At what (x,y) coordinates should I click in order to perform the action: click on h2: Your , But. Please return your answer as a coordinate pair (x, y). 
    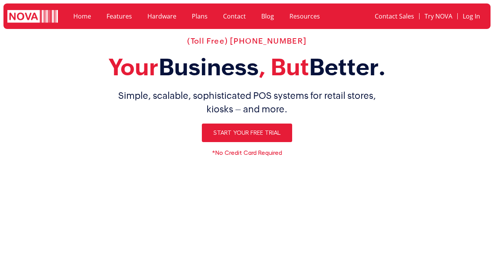
    Looking at the image, I should click on (247, 67).